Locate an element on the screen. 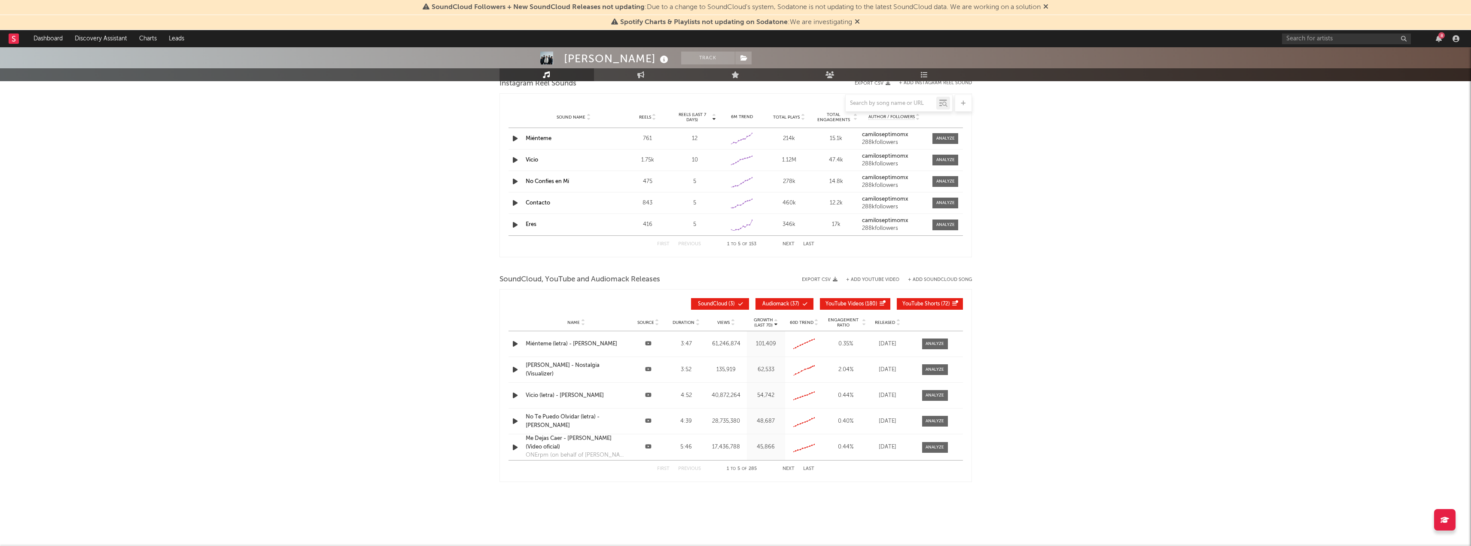 Image resolution: width=1471 pixels, height=546 pixels. div: 1.75k is located at coordinates (648, 160).